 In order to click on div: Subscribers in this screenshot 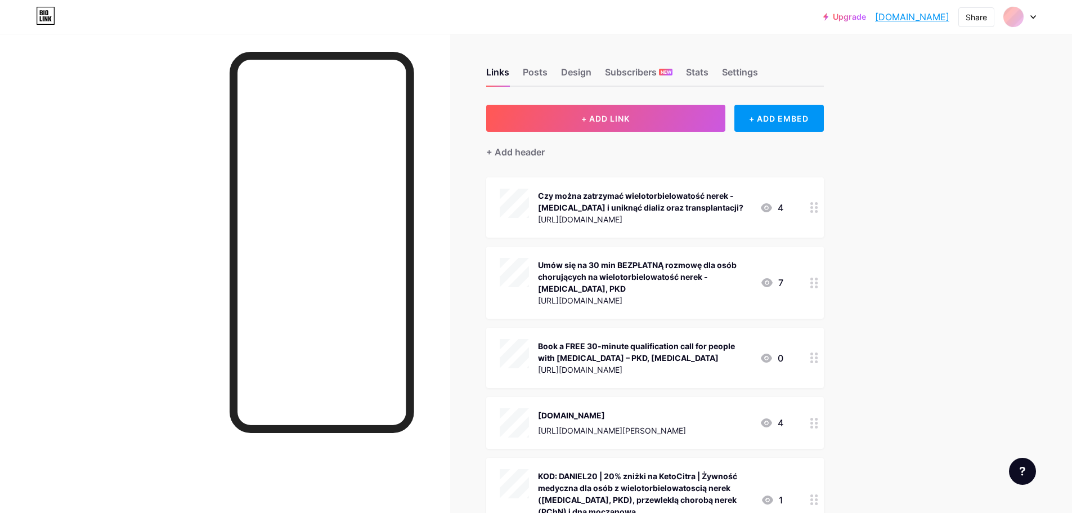, I will do `click(639, 75)`.